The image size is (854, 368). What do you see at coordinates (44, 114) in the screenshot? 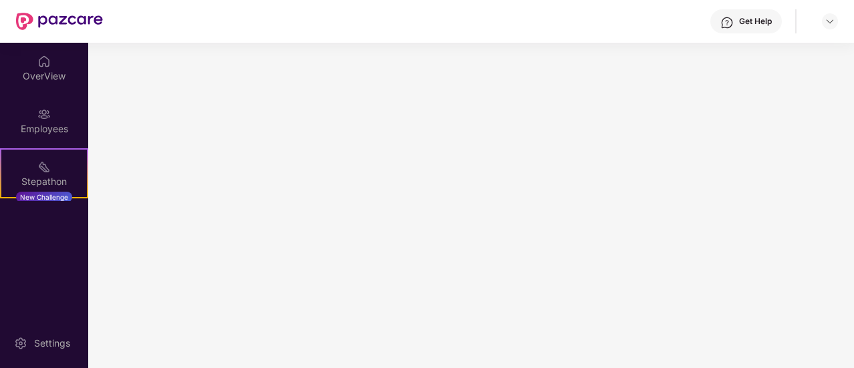
I see `img: svg+xml;base64,PHN2ZyBpZD0iRW1wbG95ZWVzIiB4bWxucz0iaHR0cDovL3d3dy53My5vcmcvMjAwMC9zdmciIHdpZHRoPS...` at bounding box center [44, 114].